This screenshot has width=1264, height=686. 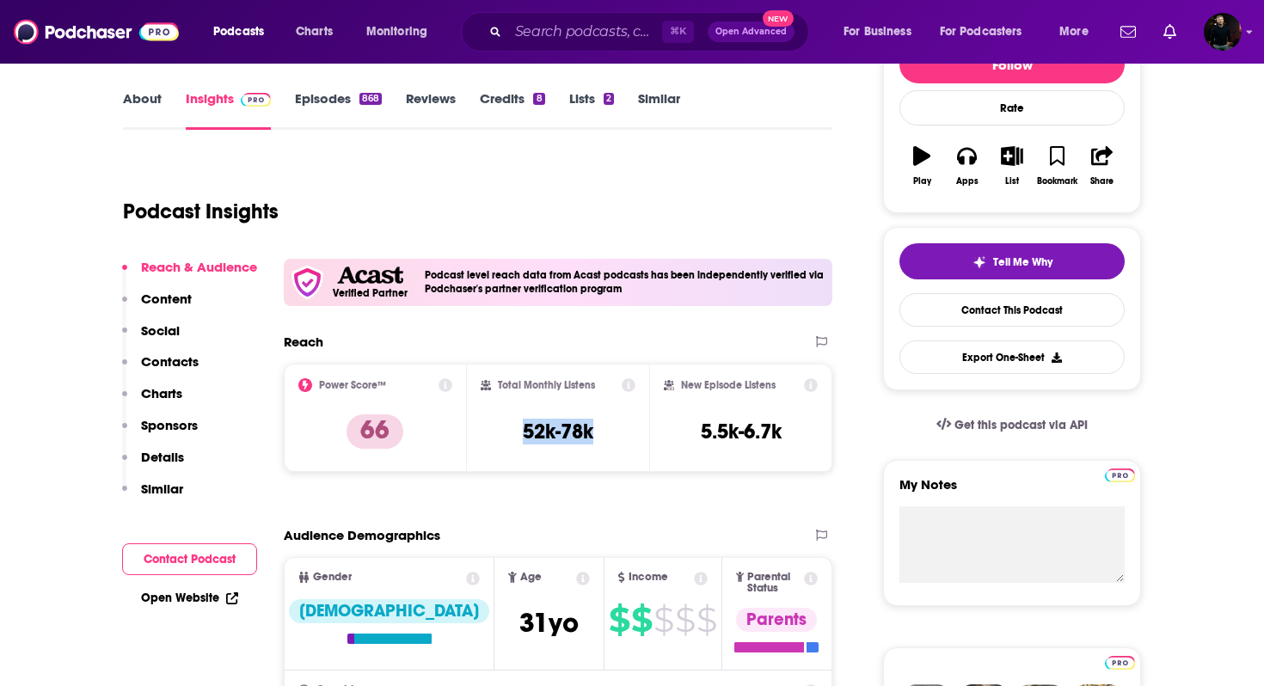 I want to click on a: Get this podcast via API, so click(x=1012, y=425).